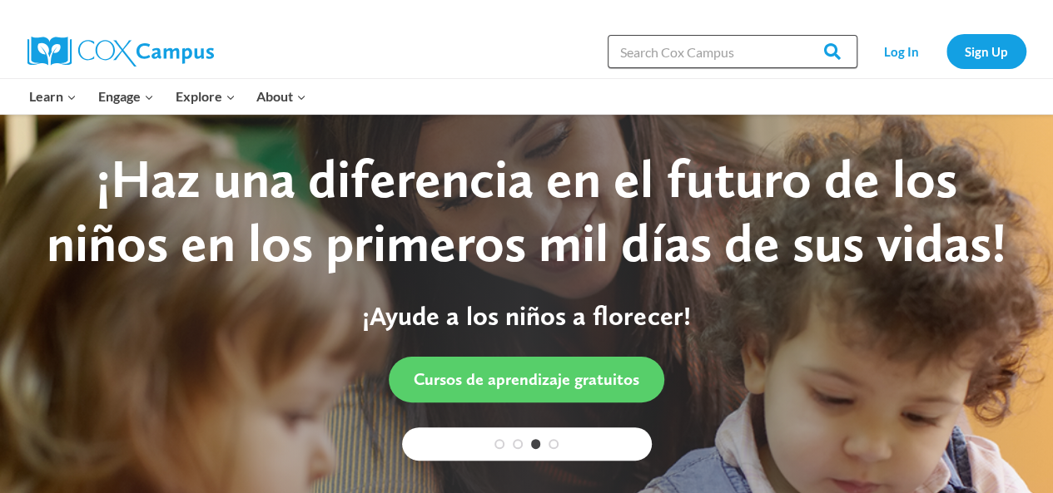 Image resolution: width=1053 pixels, height=493 pixels. I want to click on a: Cursos de aprendizaje gratuitos, so click(526, 379).